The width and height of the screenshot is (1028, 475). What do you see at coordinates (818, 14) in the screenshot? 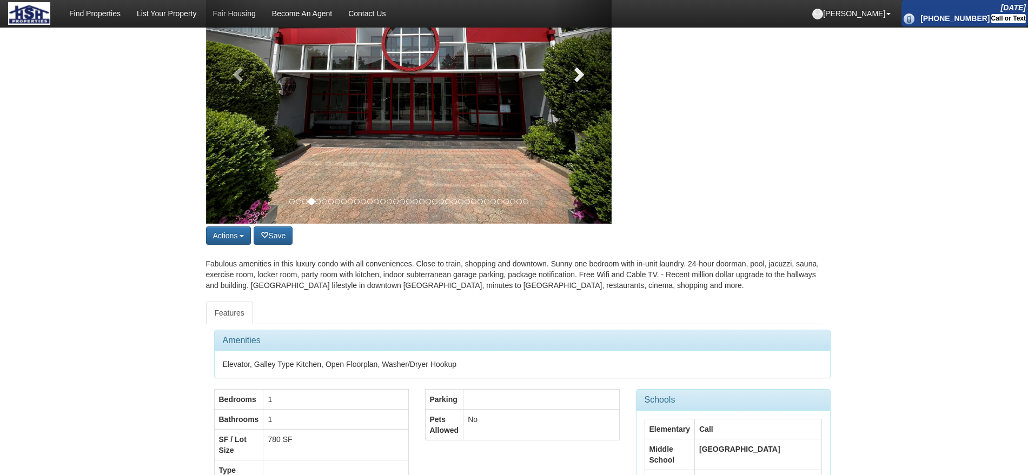
I see `img: default-profile.png` at bounding box center [818, 14].